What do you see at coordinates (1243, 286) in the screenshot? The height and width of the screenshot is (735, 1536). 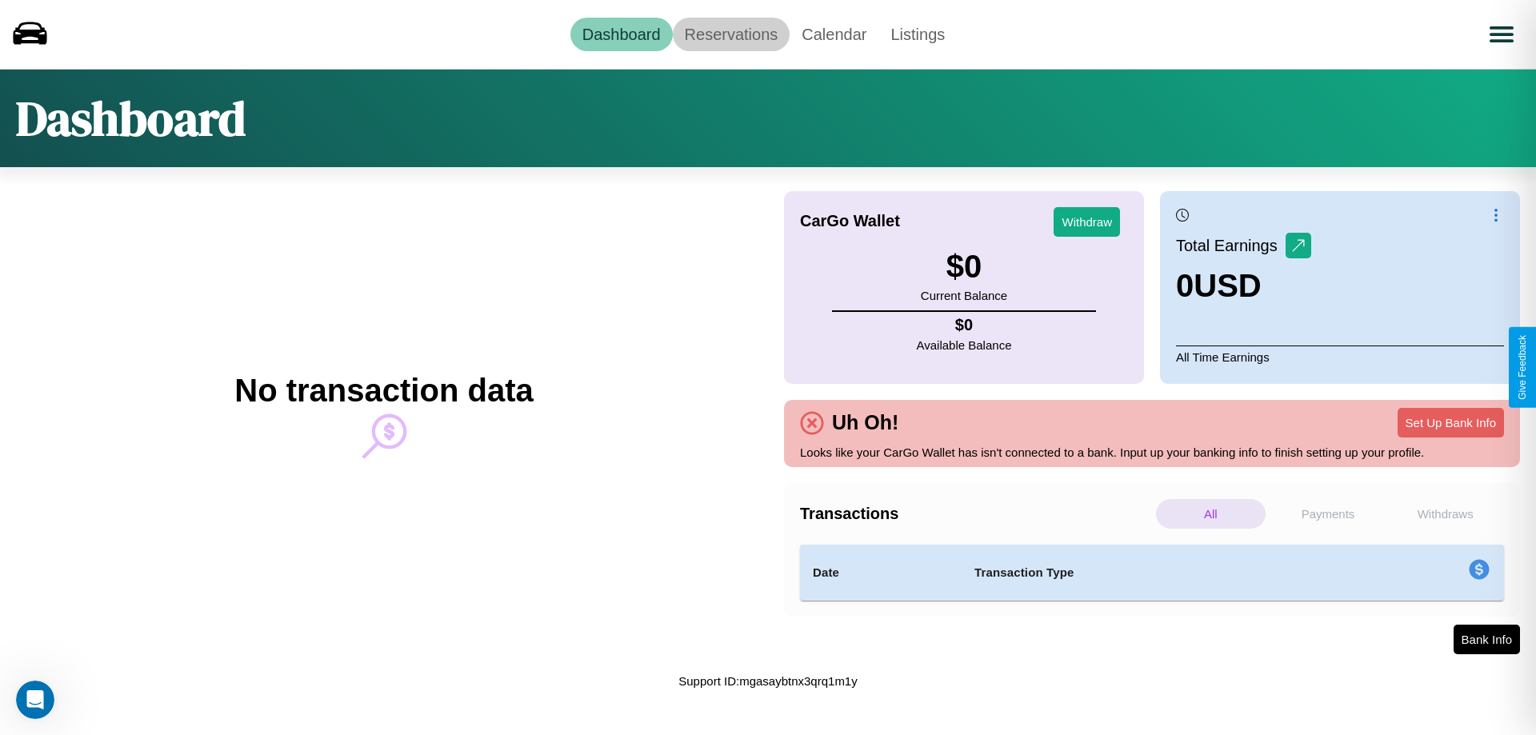 I see `h3: 0 USD` at bounding box center [1243, 286].